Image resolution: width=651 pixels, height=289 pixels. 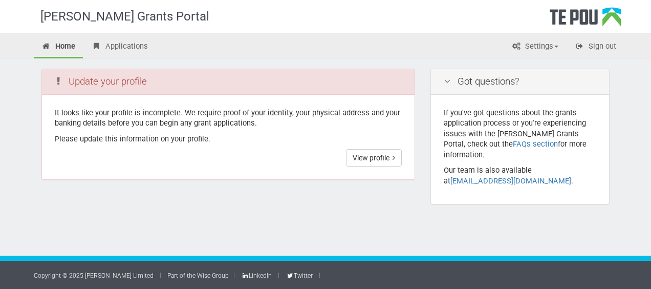 What do you see at coordinates (535, 144) in the screenshot?
I see `a: FAQs section` at bounding box center [535, 144].